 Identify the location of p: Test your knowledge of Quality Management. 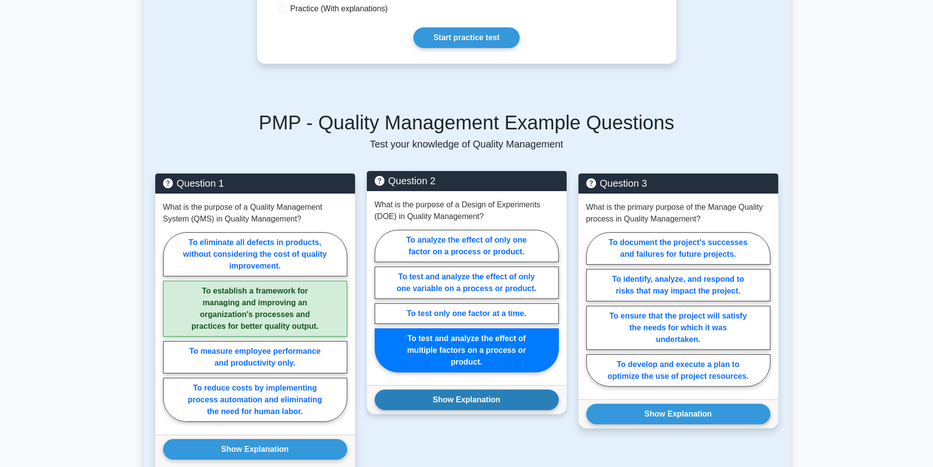
(467, 144).